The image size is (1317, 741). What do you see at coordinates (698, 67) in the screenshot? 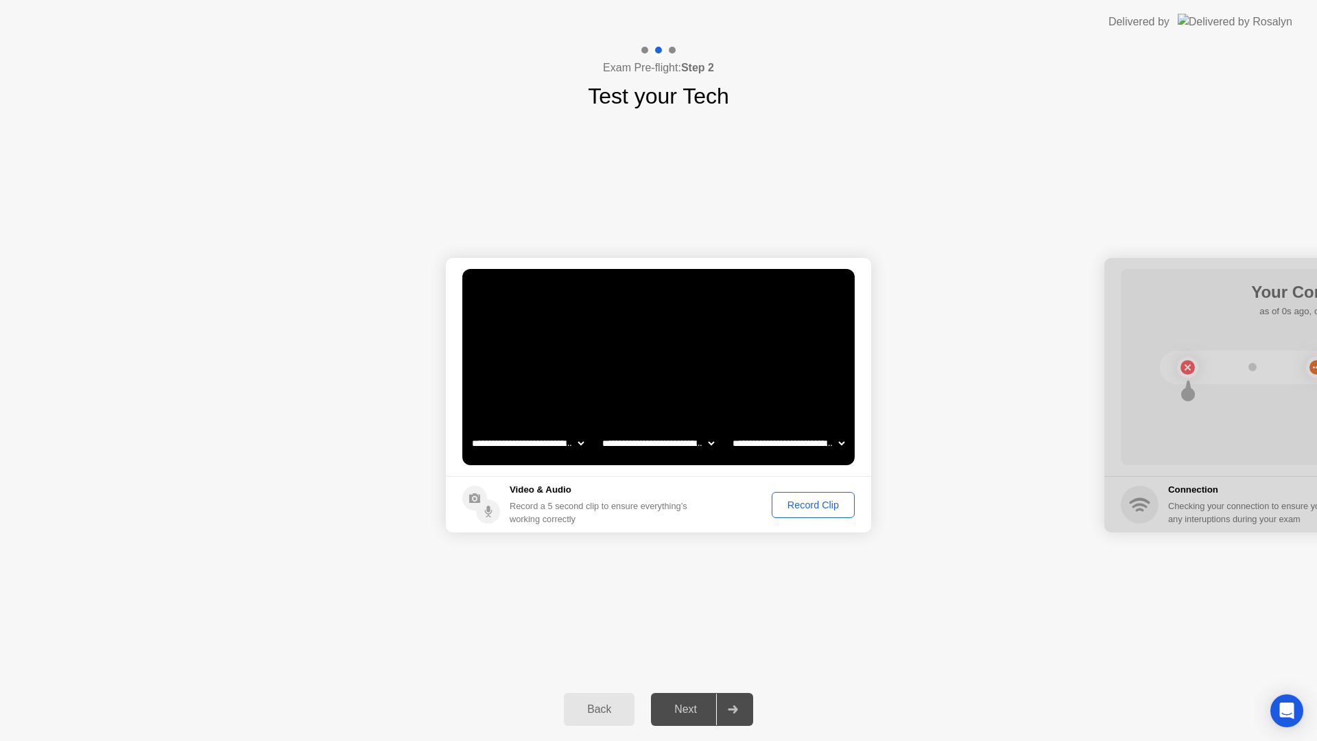
I see `b: Step 2` at bounding box center [698, 67].